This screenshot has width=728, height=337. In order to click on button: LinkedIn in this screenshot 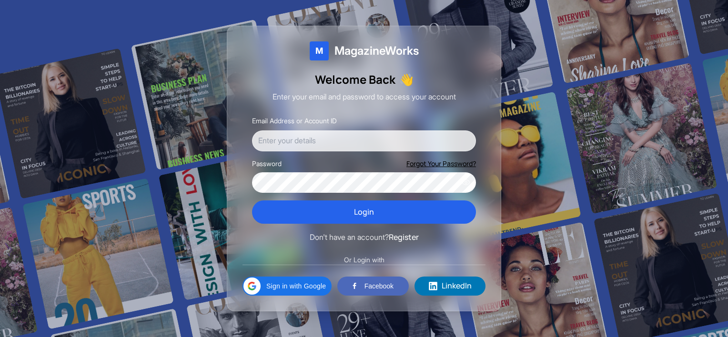, I will do `click(449, 286)`.